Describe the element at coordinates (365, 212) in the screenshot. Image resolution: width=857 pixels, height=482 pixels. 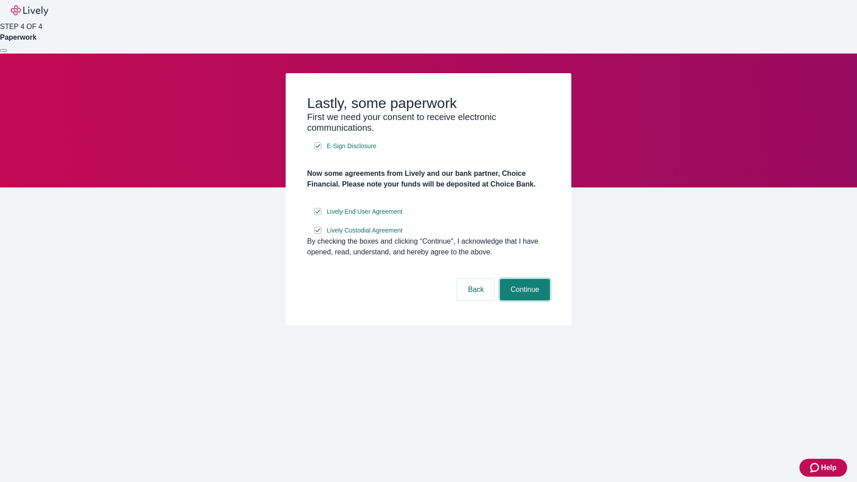
I see `span: Lively End User Agreement` at that location.